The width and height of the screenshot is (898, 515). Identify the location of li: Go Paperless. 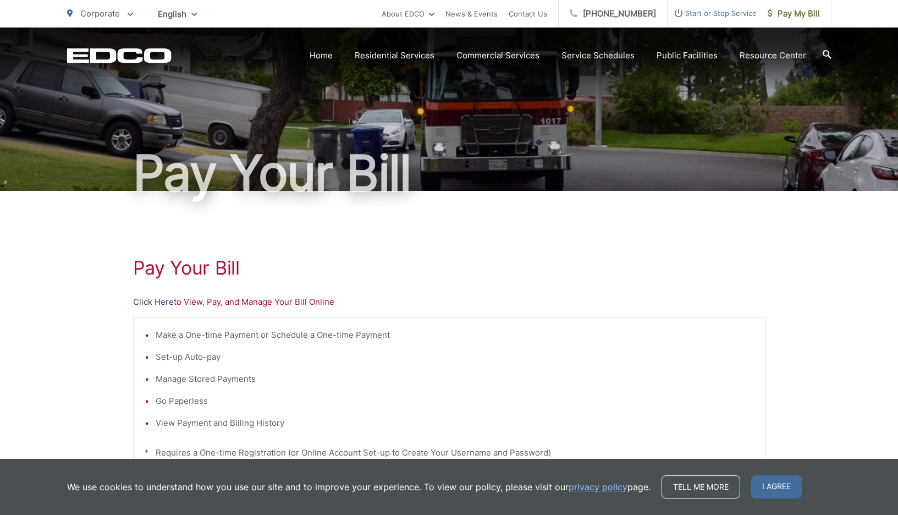
(455, 401).